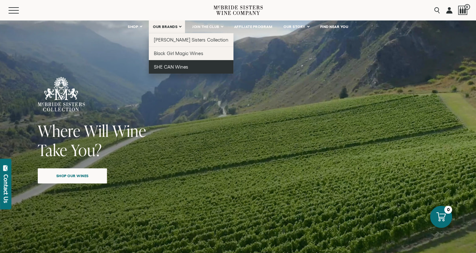  What do you see at coordinates (20, 10) in the screenshot?
I see `button: Mobile Menu Trigger` at bounding box center [20, 10].